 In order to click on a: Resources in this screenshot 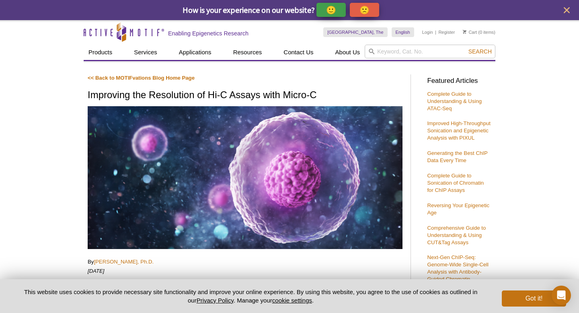, I will do `click(248, 52)`.